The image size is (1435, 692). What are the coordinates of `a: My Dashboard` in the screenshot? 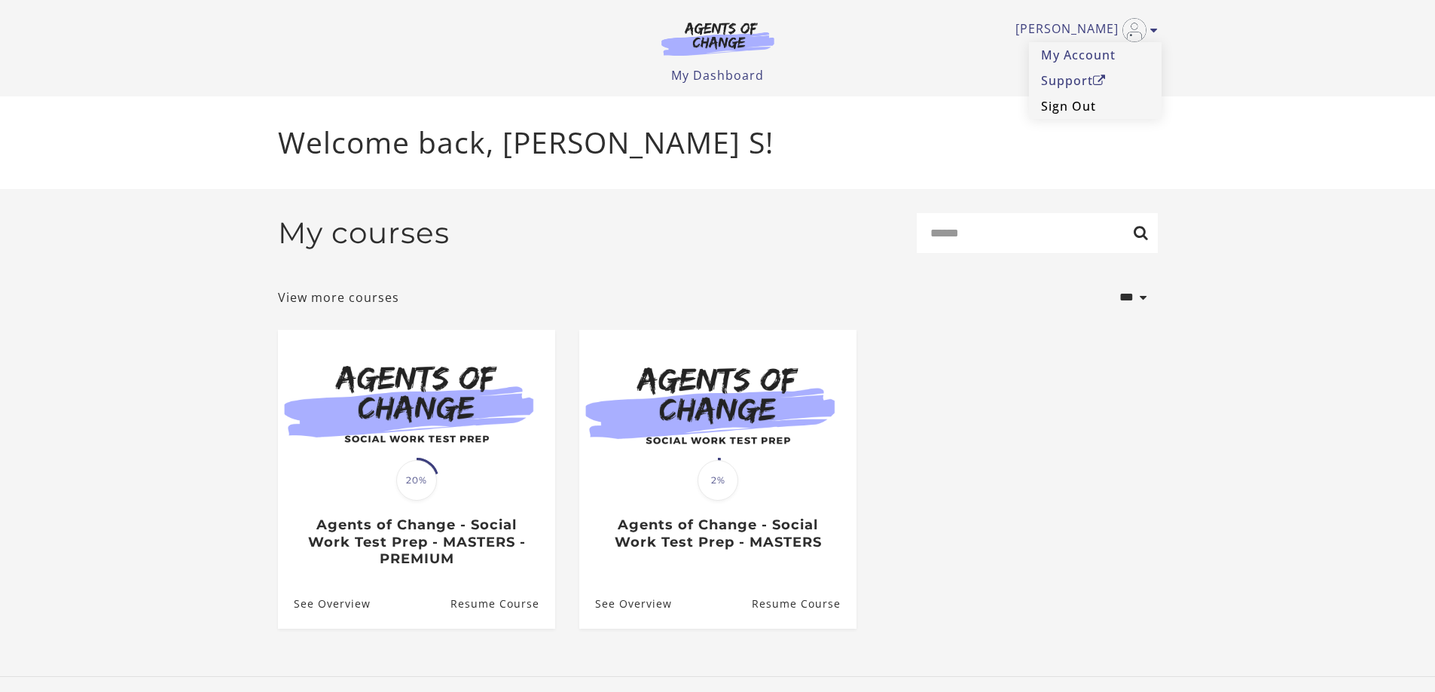 It's located at (717, 75).